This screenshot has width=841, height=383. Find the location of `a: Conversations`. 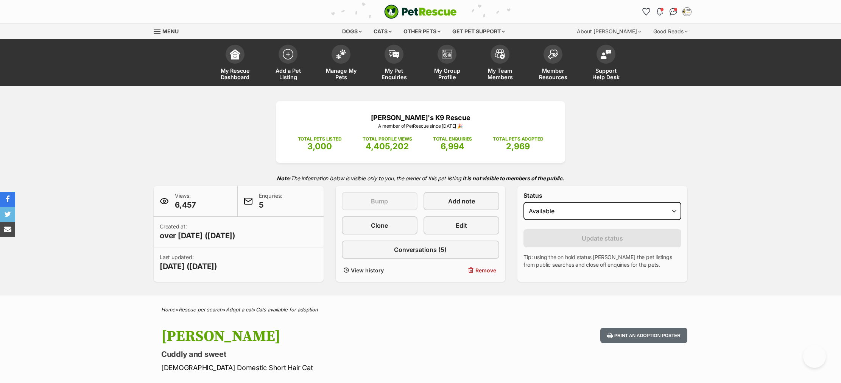

a: Conversations is located at coordinates (673, 12).